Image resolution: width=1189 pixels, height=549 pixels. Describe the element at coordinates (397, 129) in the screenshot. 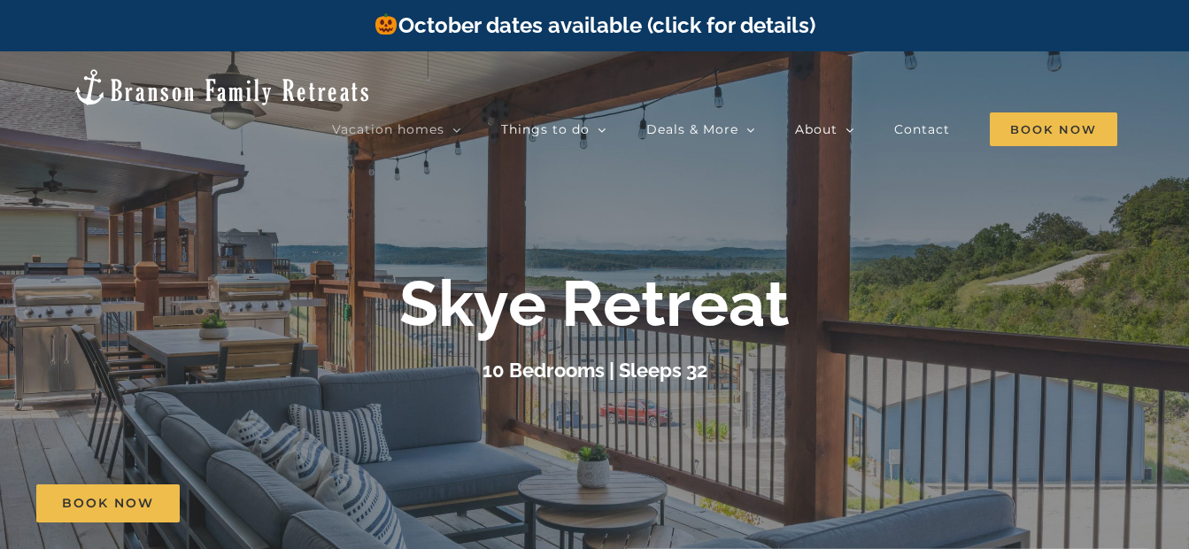

I see `a: Vacation homes` at that location.